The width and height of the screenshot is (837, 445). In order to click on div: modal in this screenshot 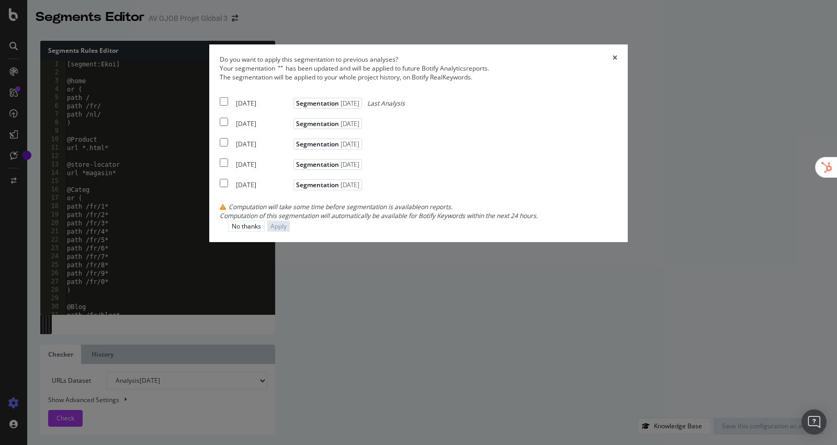, I will do `click(418, 143)`.